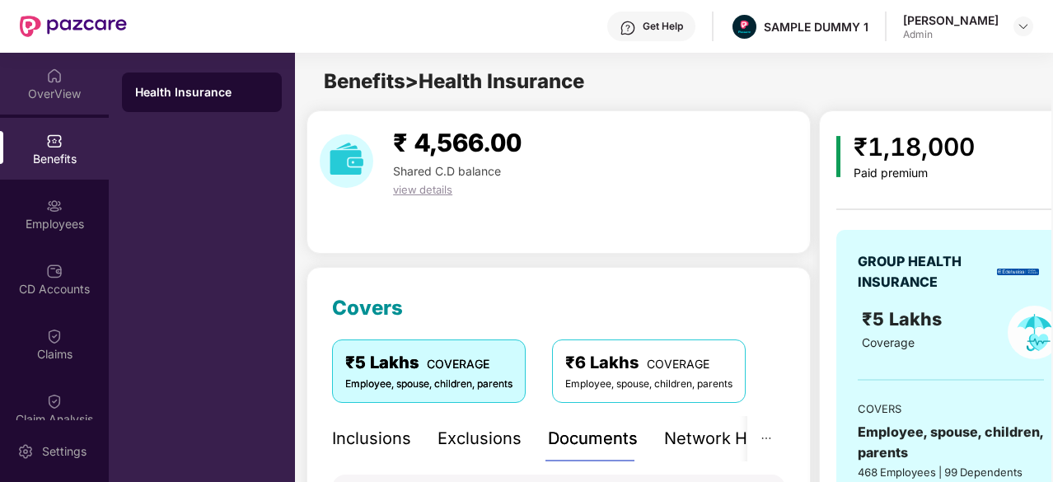 This screenshot has width=1053, height=482. I want to click on img: svg+xml;base64,PHN2ZyBpZD0iU2V0dGluZy0yMHgyMCIgeG1sbnM9Imh0dHA6Ly93d3cudzMub3JnLzIwMDAvc3ZnIiB3aW..., so click(26, 452).